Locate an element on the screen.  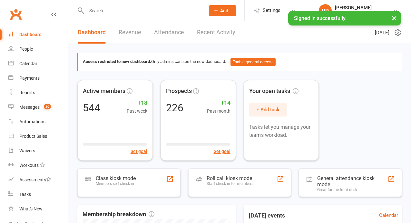
a: Waivers is located at coordinates (38, 150).